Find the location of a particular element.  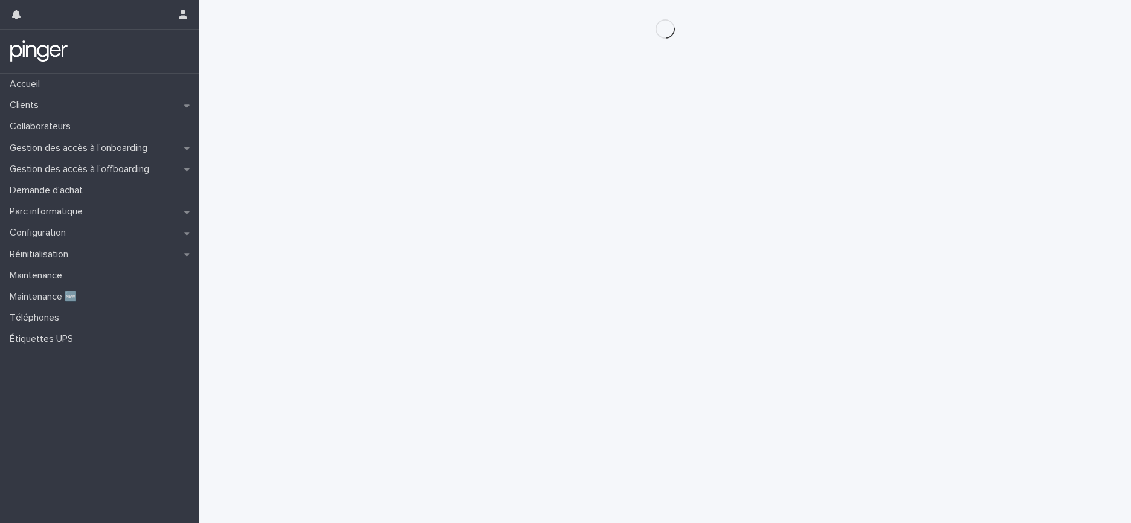

p: Téléphones is located at coordinates (37, 318).